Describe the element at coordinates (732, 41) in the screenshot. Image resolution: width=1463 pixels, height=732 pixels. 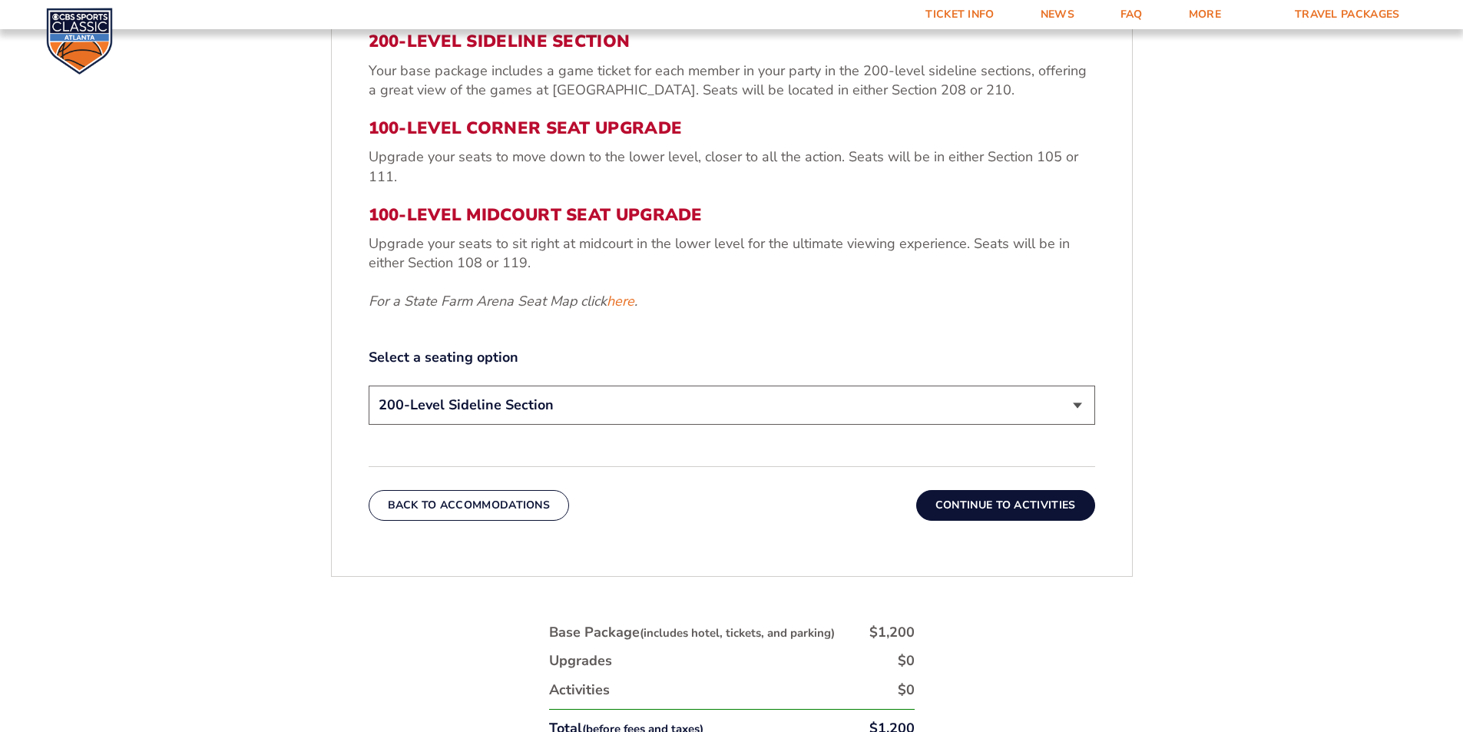
I see `h3: 200-Level Sideline Section` at that location.